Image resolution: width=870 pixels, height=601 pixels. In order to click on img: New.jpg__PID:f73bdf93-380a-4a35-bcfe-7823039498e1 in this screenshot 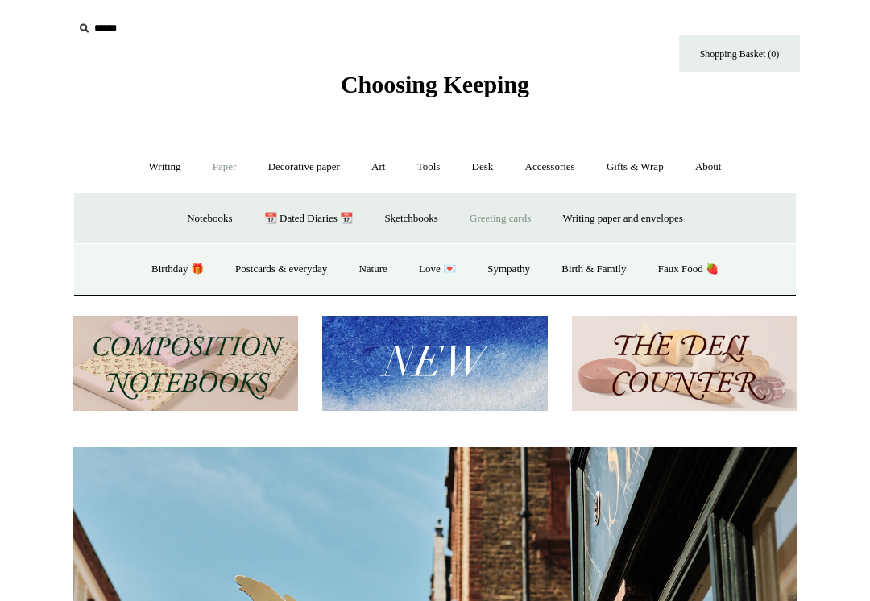, I will do `click(434, 363)`.